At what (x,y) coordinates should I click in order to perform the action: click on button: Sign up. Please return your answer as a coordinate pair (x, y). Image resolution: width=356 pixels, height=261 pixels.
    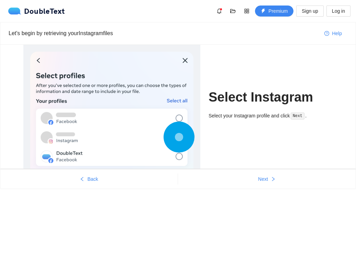
    Looking at the image, I should click on (310, 11).